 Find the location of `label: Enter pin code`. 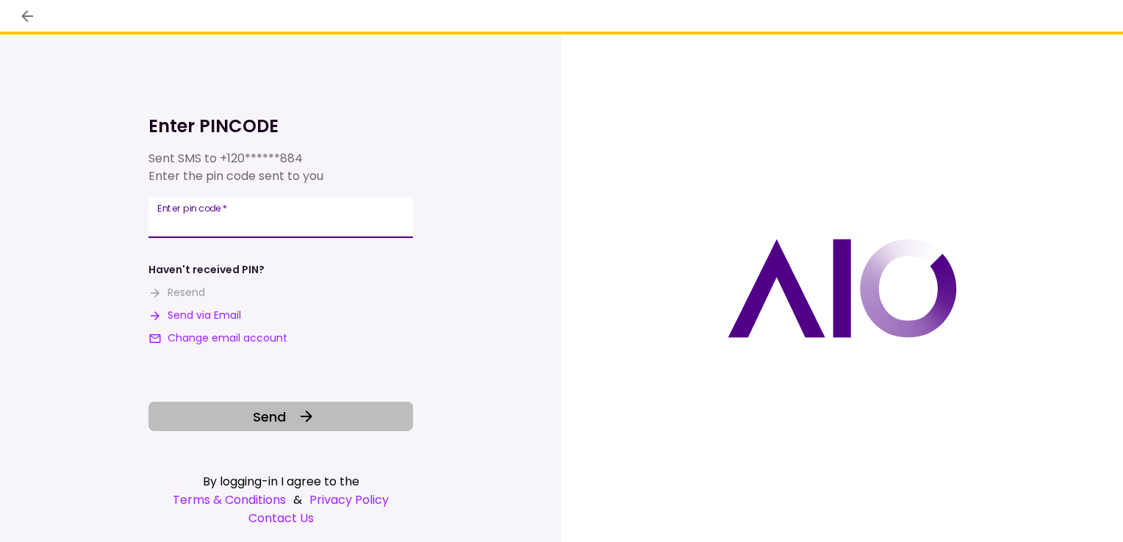

label: Enter pin code is located at coordinates (192, 208).